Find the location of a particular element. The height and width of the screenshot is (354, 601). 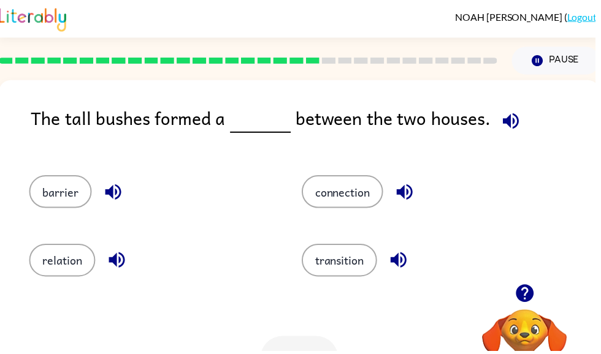

button: barrier is located at coordinates (61, 194).